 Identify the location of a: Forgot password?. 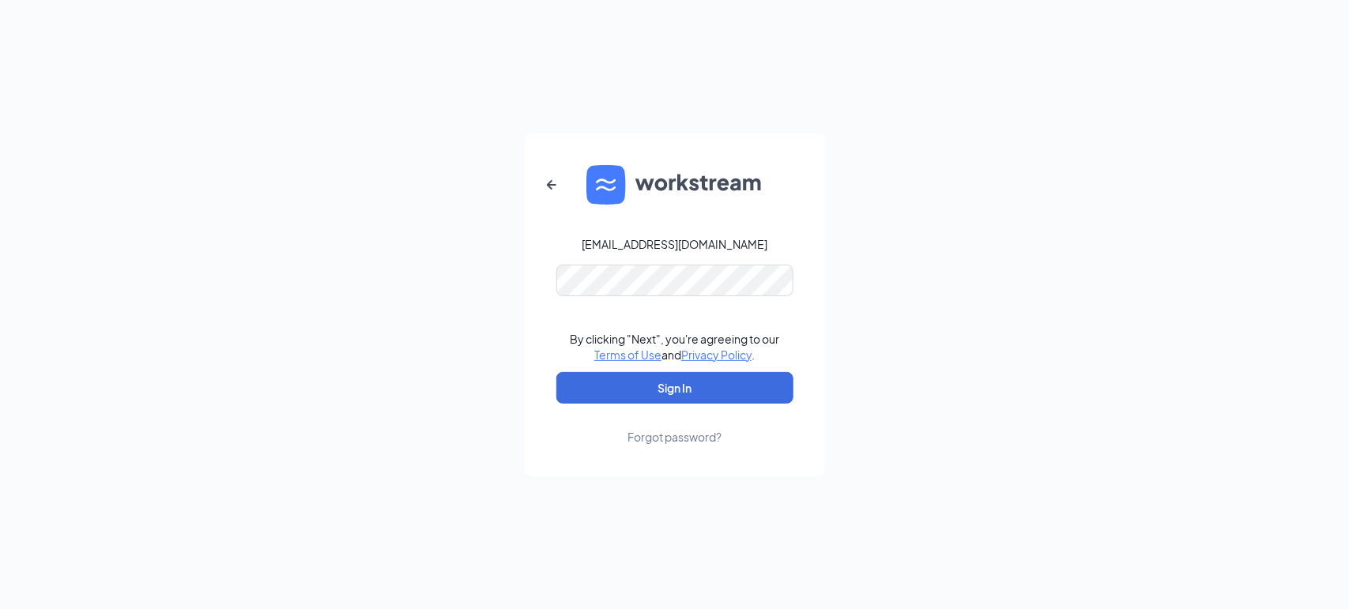
(674, 424).